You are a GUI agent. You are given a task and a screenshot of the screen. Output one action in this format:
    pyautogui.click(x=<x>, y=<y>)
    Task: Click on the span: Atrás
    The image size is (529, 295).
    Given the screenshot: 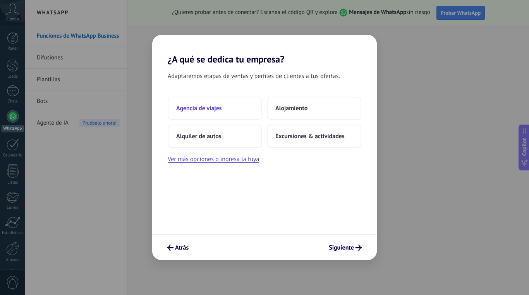 What is the action you would take?
    pyautogui.click(x=182, y=247)
    